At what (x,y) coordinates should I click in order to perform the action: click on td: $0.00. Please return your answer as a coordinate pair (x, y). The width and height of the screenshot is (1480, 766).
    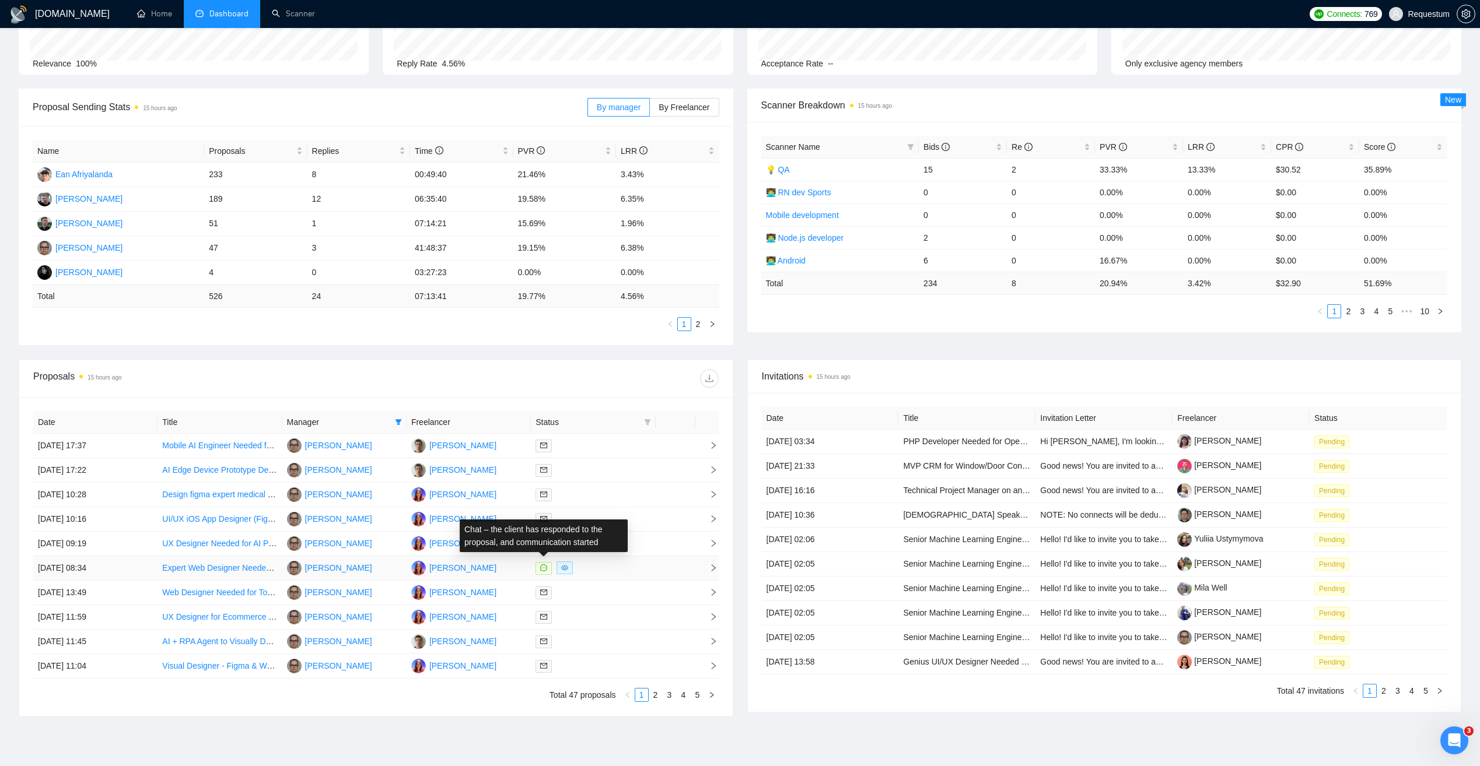
    Looking at the image, I should click on (1315, 192).